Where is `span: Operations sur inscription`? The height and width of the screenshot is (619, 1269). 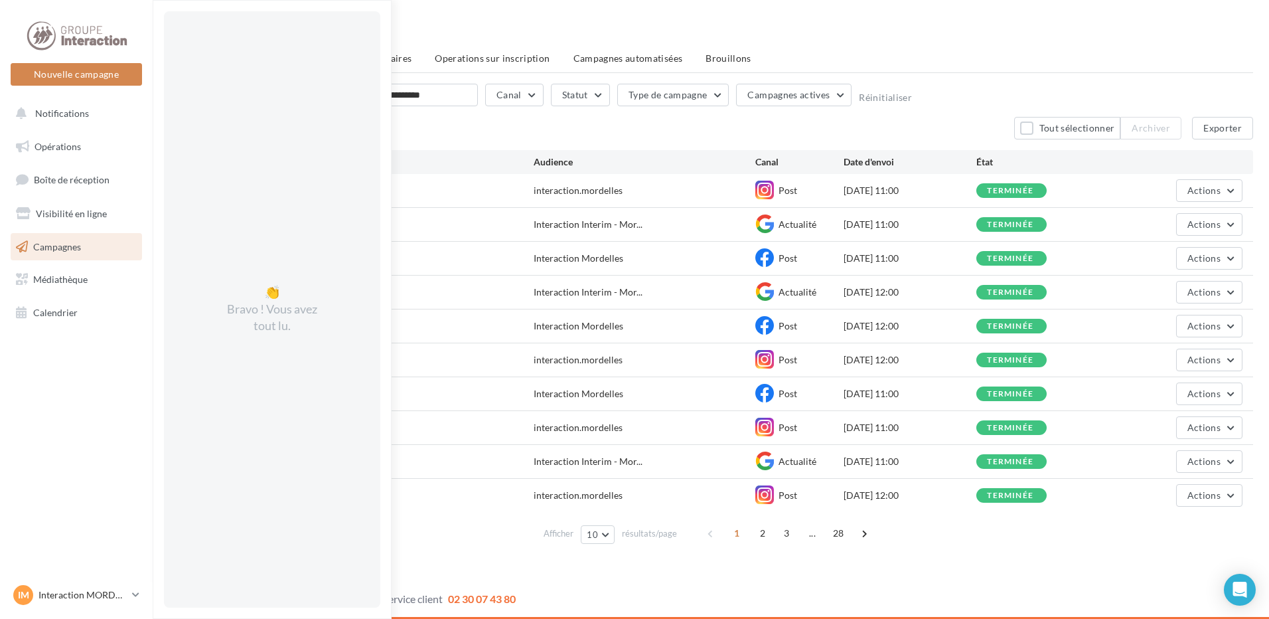 span: Operations sur inscription is located at coordinates (492, 58).